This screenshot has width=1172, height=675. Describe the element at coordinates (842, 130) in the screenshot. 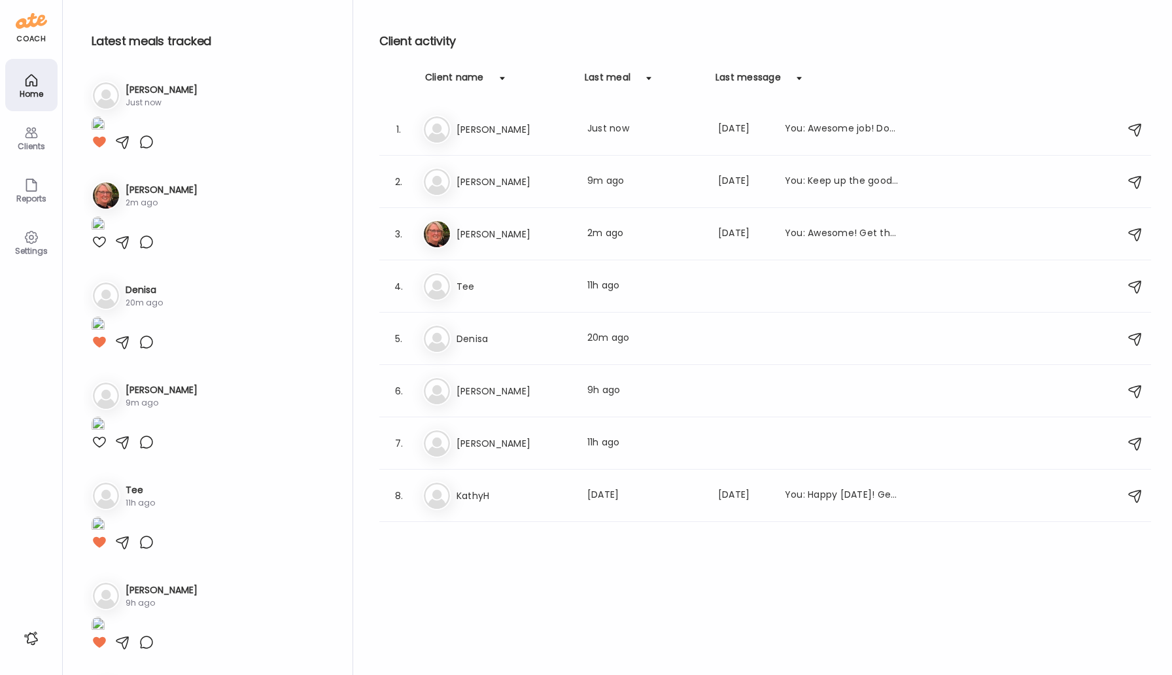

I see `div: You: Awesome job! Don't forget to add in sleep and water intake! Keep up the good work!` at that location.